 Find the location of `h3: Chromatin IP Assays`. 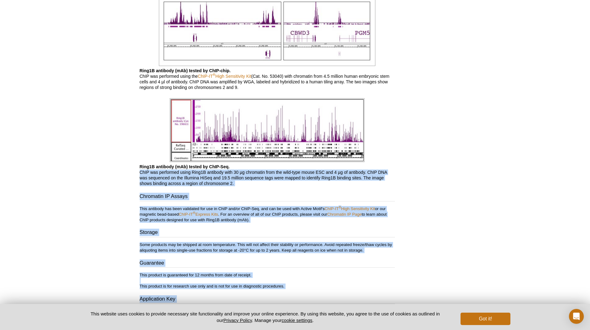

h3: Chromatin IP Assays is located at coordinates (267, 197).